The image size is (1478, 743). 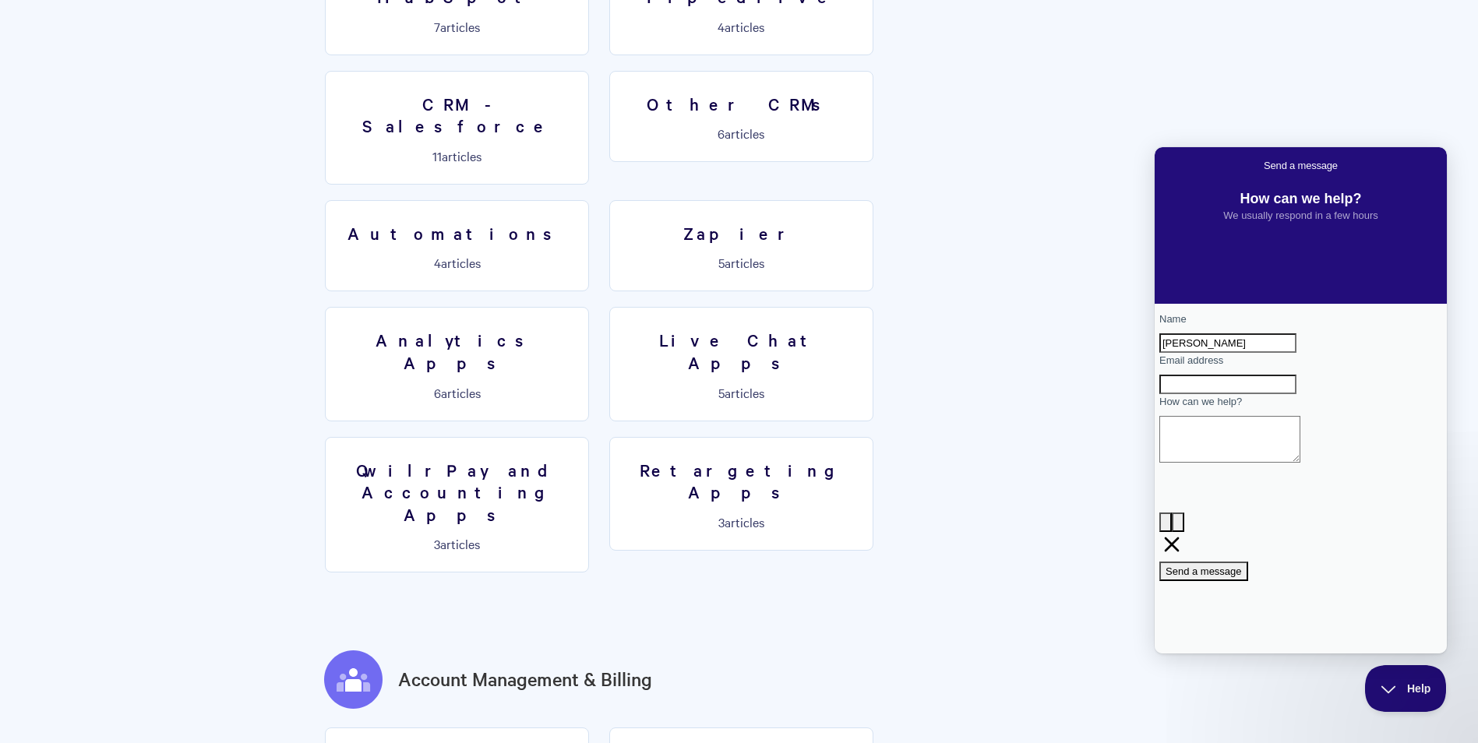 I want to click on a: Other CRMs 6articles, so click(x=741, y=117).